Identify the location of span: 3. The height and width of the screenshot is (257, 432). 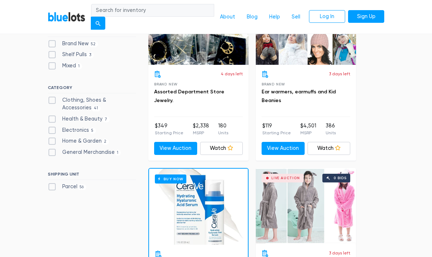
(90, 55).